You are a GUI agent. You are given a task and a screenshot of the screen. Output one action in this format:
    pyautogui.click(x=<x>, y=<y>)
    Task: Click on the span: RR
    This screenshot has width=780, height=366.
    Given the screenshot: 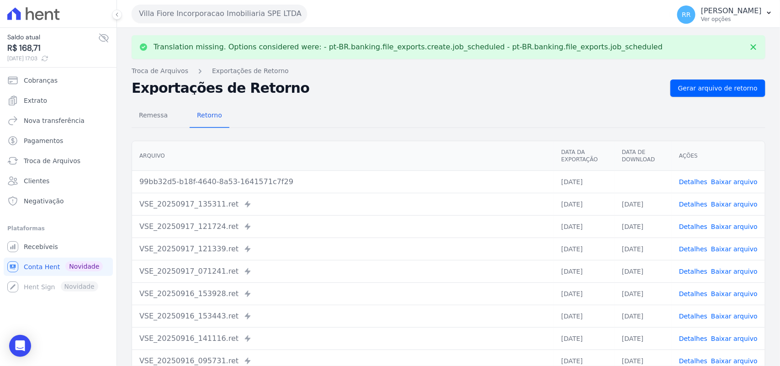 What is the action you would take?
    pyautogui.click(x=686, y=15)
    